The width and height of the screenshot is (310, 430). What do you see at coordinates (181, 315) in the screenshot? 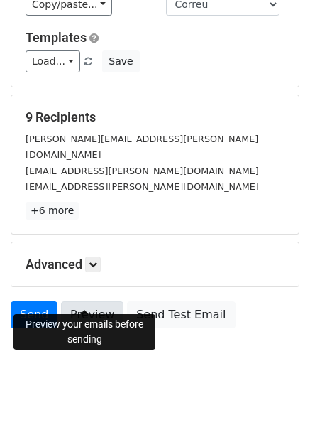
I see `a: Send Test Email` at bounding box center [181, 315].